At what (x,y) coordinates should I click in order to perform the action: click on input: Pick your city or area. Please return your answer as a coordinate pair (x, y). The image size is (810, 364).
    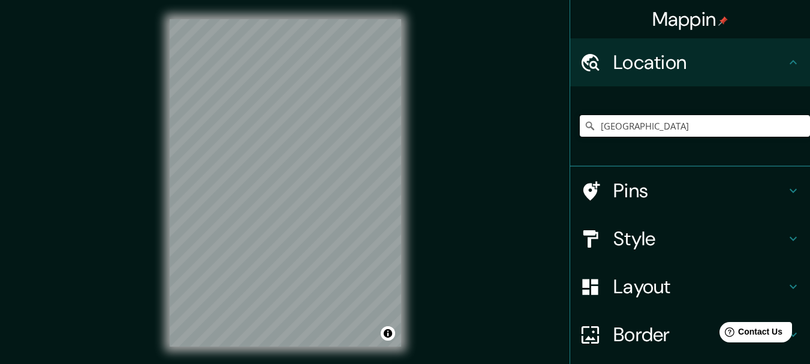
    Looking at the image, I should click on (694, 126).